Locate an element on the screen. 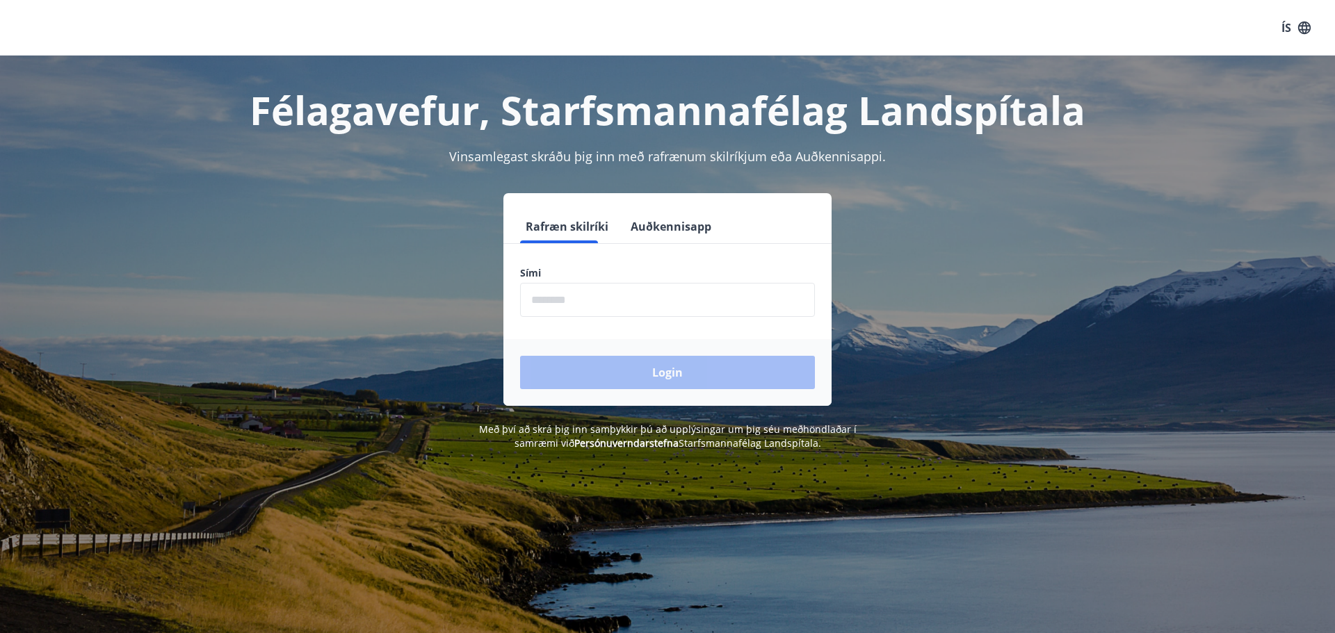 Image resolution: width=1335 pixels, height=633 pixels. a: Persónuverndarstefna is located at coordinates (627, 443).